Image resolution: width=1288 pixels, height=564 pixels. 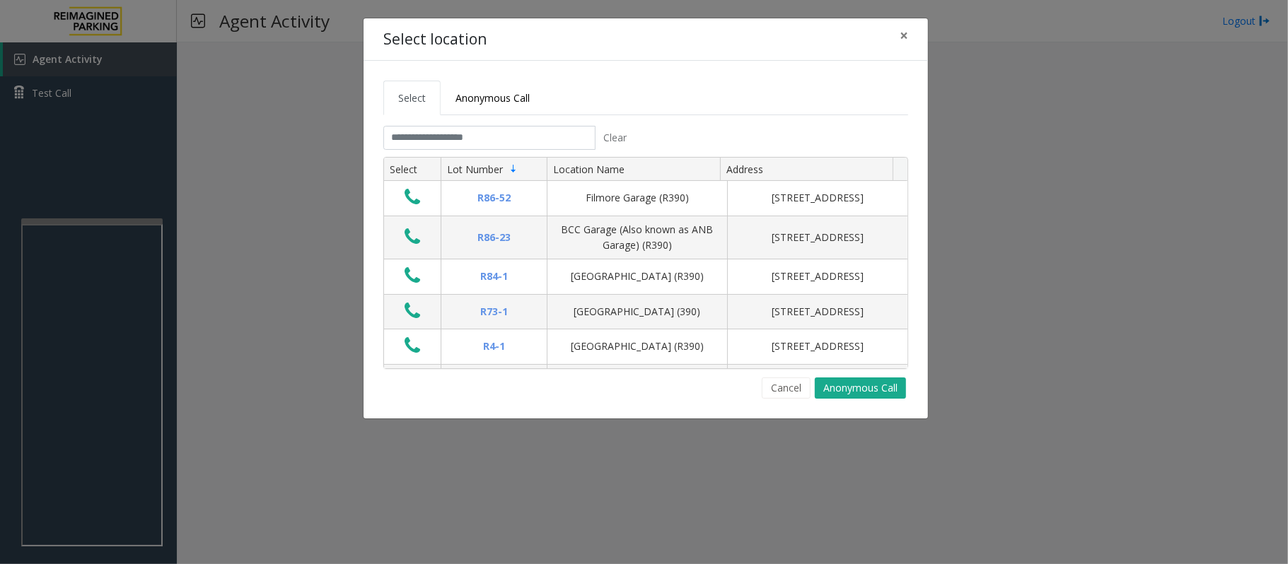 What do you see at coordinates (474, 169) in the screenshot?
I see `span: Lot Number` at bounding box center [474, 169].